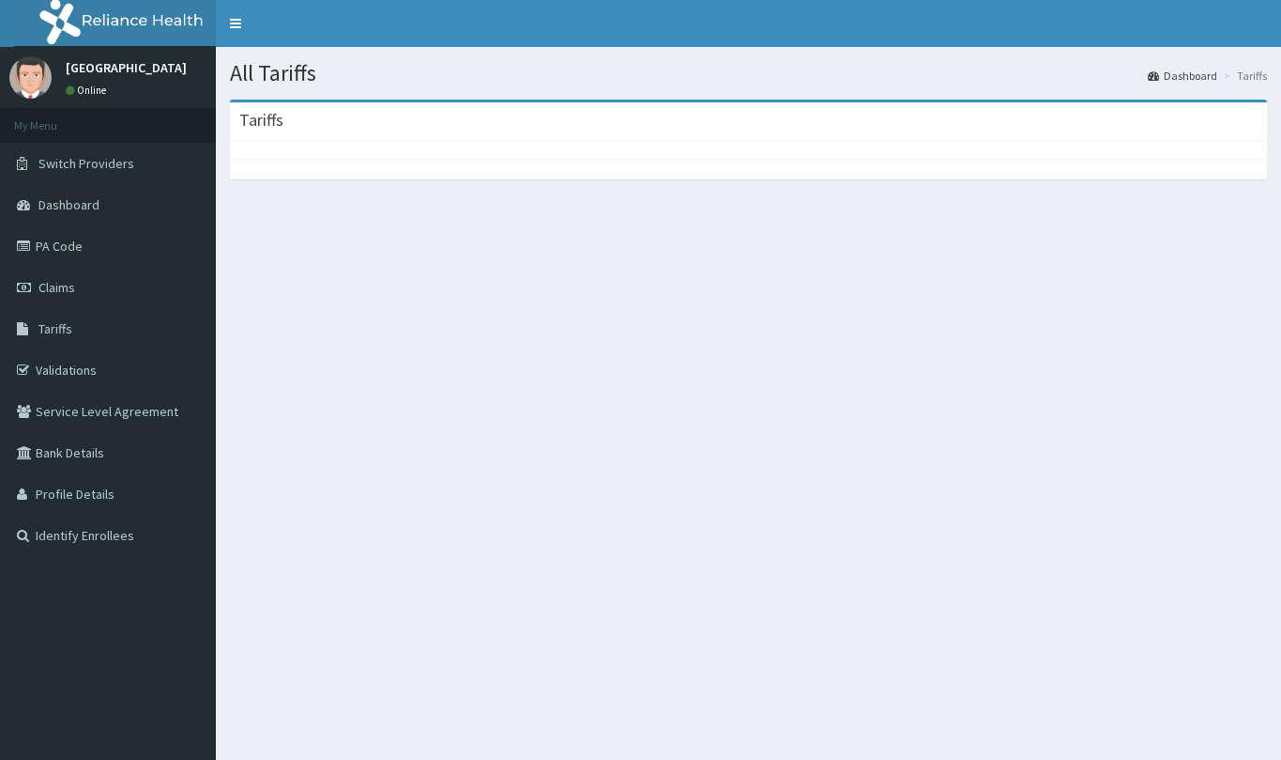 This screenshot has width=1281, height=760. What do you see at coordinates (56, 287) in the screenshot?
I see `span: Claims` at bounding box center [56, 287].